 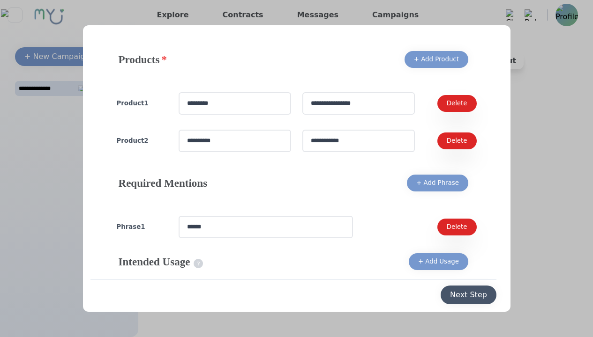 I want to click on div: + Add Usage, so click(x=438, y=262).